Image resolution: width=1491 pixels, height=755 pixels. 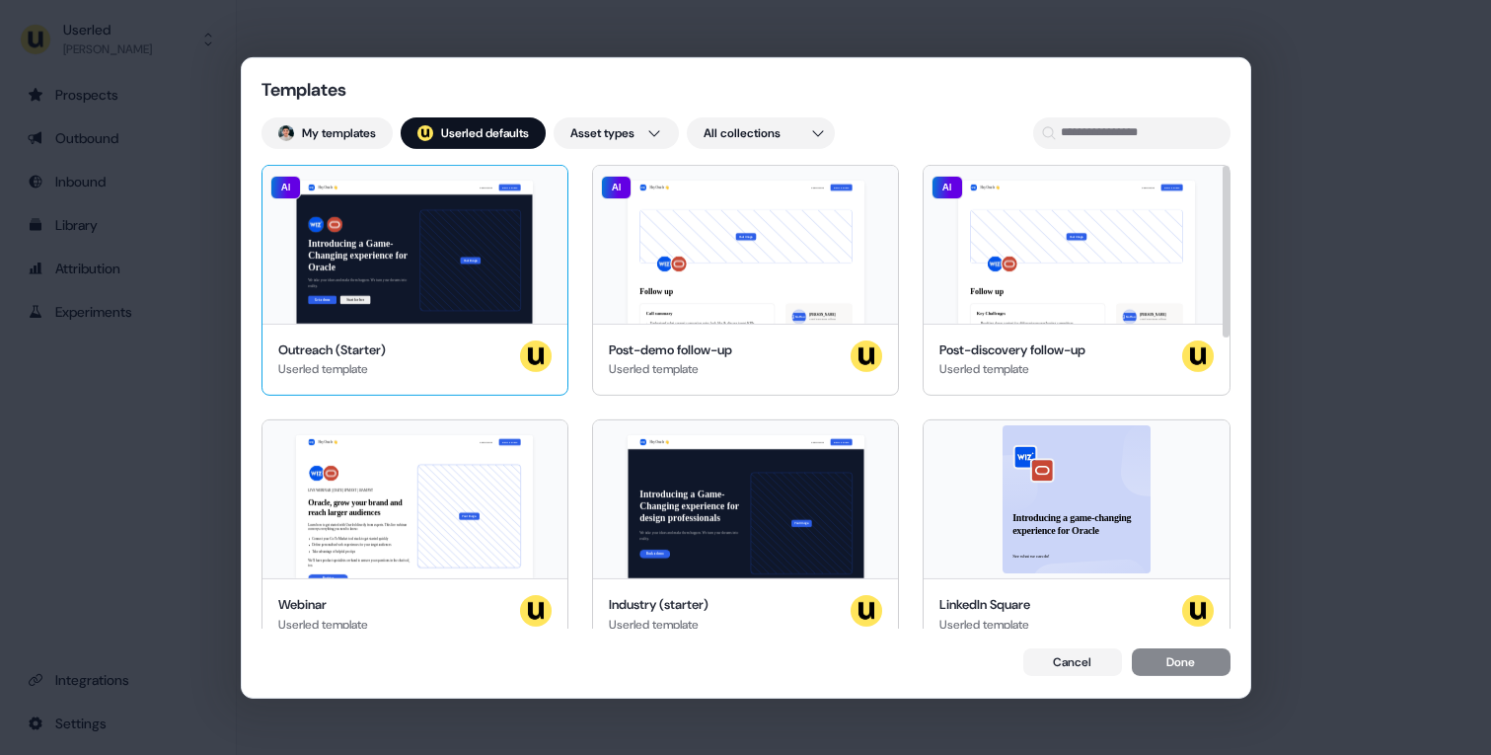 What do you see at coordinates (473, 132) in the screenshot?
I see `button: userled logo;Userled defaults` at bounding box center [473, 132].